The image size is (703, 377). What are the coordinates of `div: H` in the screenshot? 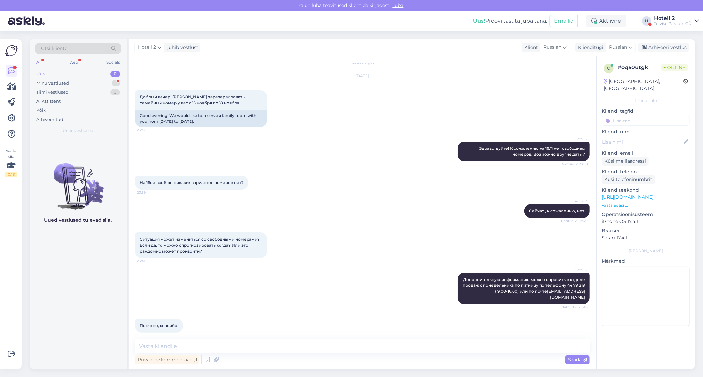 It's located at (646, 21).